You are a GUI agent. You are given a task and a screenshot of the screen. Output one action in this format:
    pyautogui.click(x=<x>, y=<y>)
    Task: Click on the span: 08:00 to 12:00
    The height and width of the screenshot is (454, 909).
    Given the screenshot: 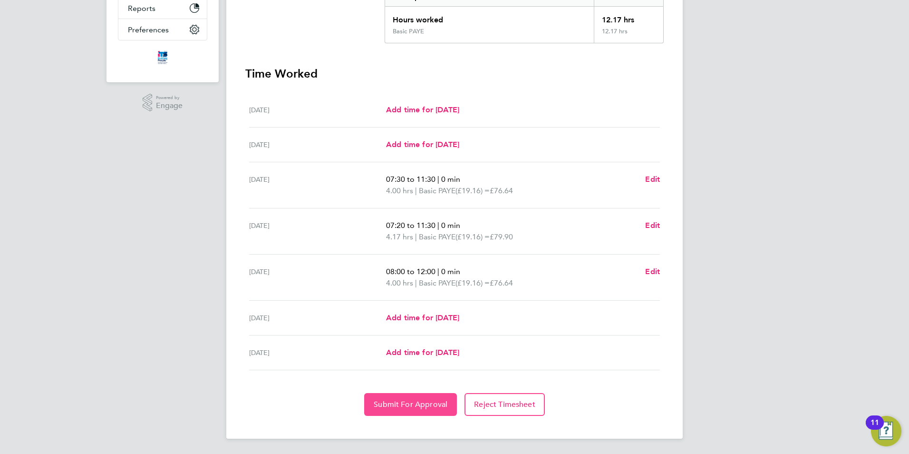 What is the action you would take?
    pyautogui.click(x=411, y=271)
    